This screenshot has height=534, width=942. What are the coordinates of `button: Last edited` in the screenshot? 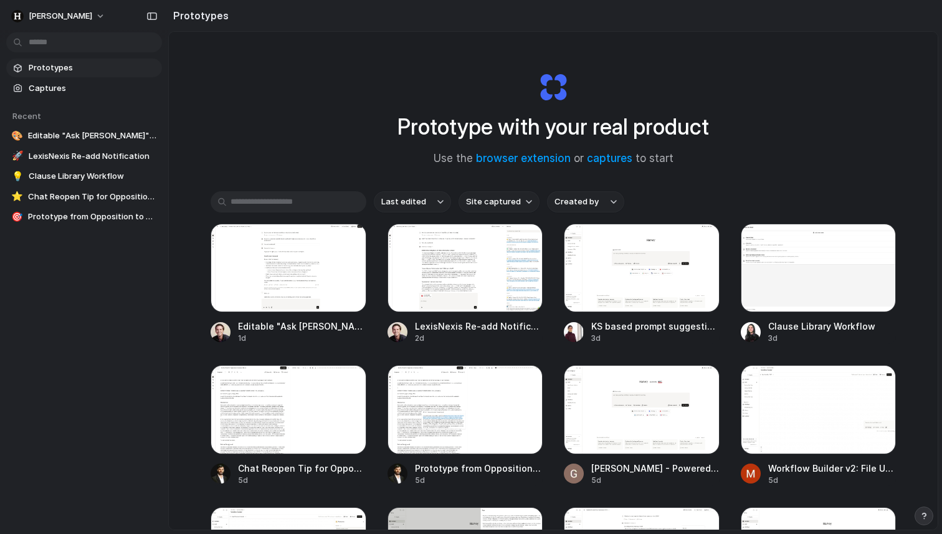 It's located at (413, 202).